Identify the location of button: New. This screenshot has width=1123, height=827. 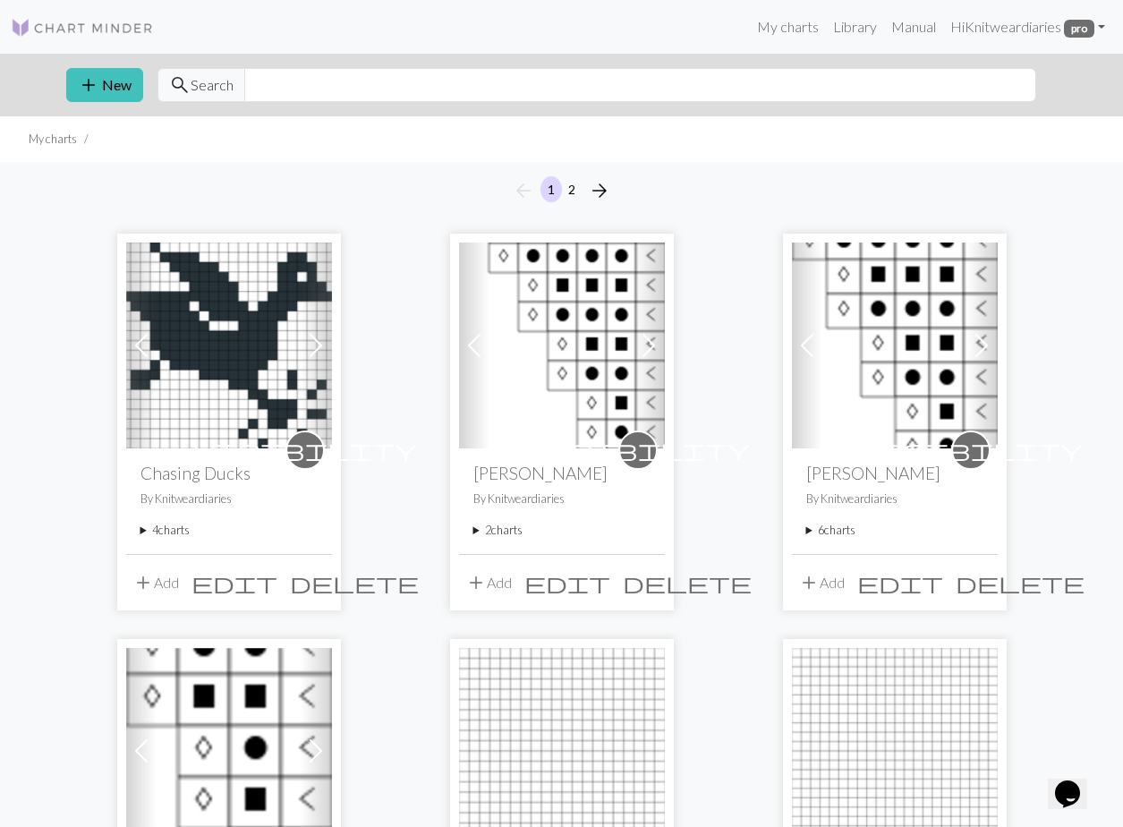
(105, 85).